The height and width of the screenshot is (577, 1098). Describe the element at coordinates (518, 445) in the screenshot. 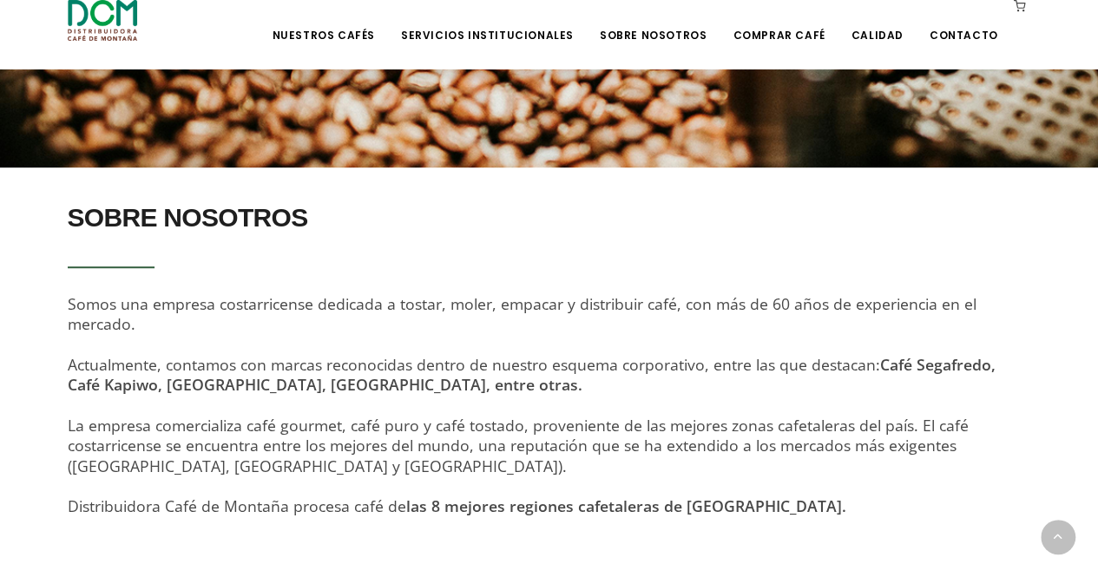

I see `font: La empresa comercializa café gourmet, café puro y café tostado, proveniente de las mejores zonas ...` at that location.